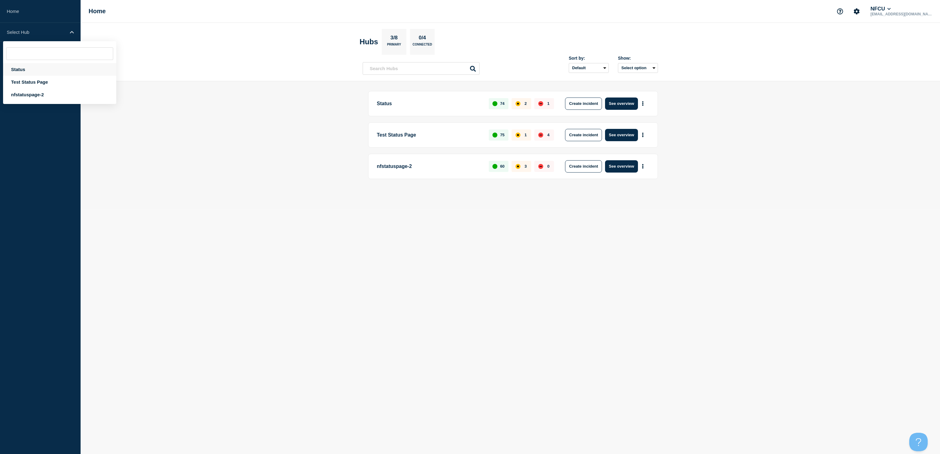 The height and width of the screenshot is (454, 940). I want to click on button: NFCU, so click(880, 9).